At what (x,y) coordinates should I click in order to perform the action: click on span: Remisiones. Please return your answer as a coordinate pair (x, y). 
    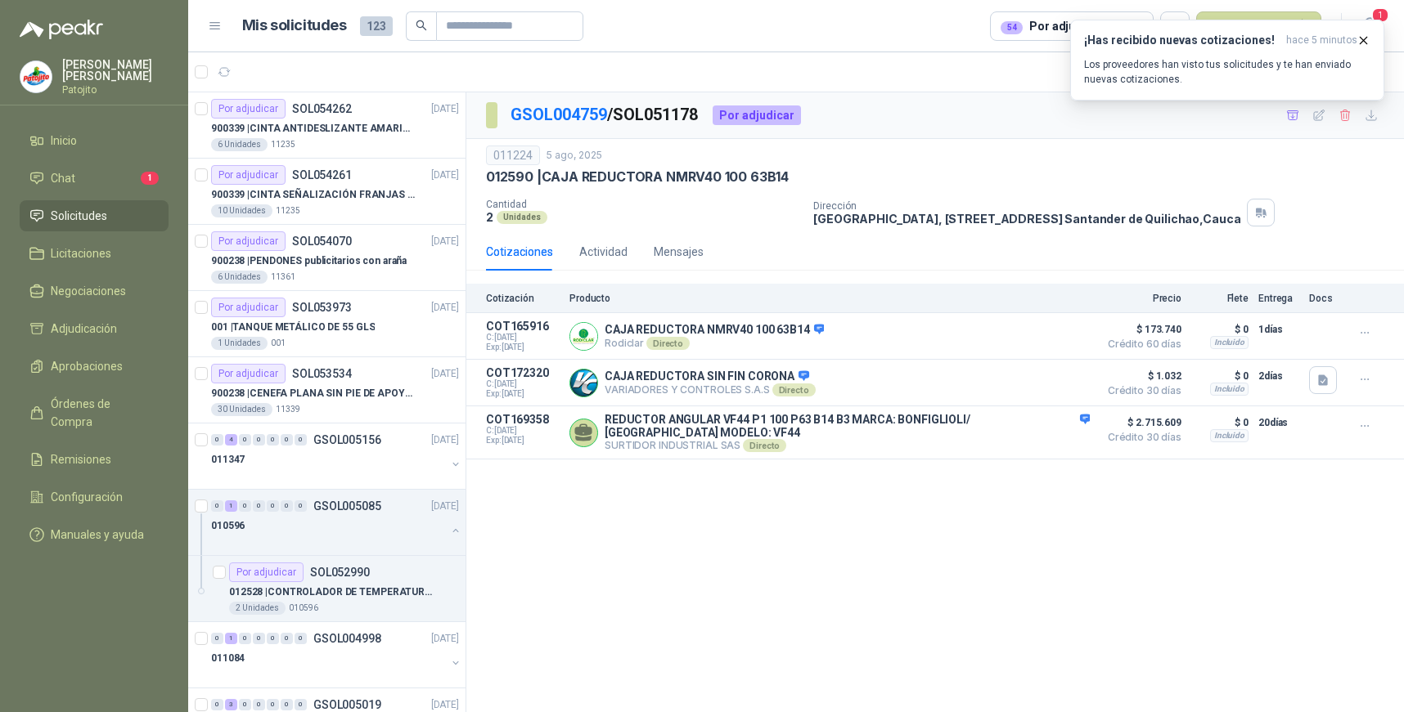
    Looking at the image, I should click on (81, 460).